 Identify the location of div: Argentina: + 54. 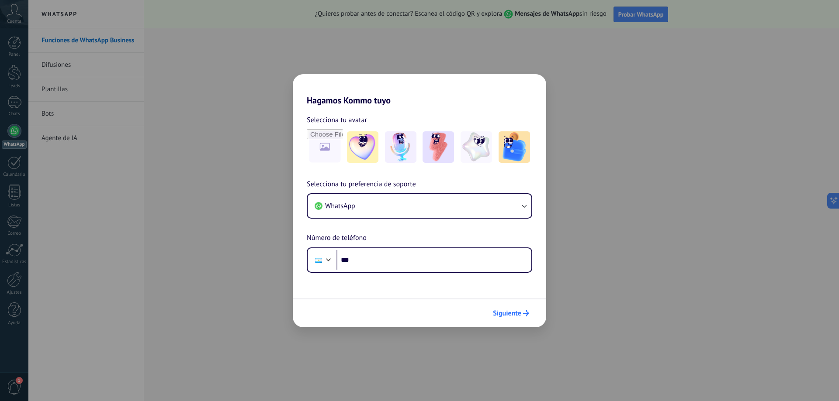
(318, 260).